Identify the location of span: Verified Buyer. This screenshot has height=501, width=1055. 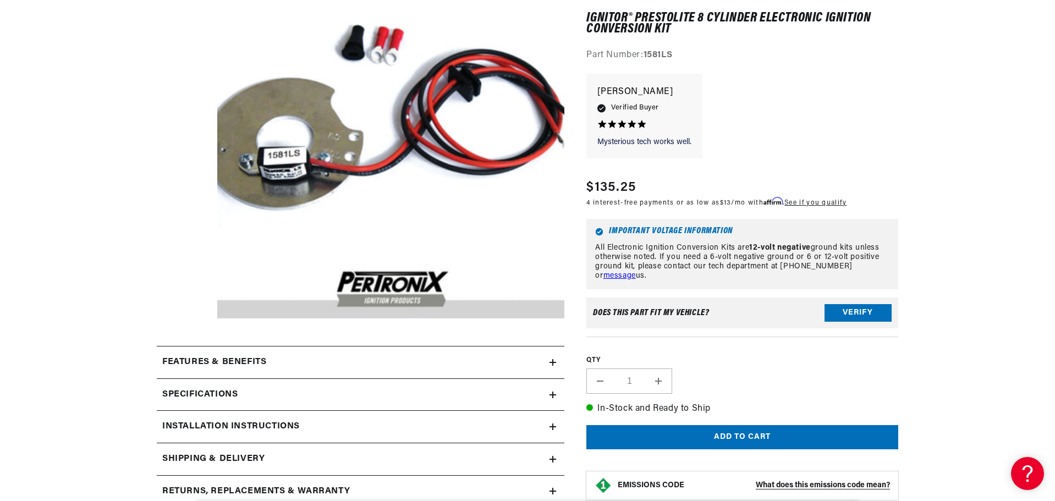
(635, 108).